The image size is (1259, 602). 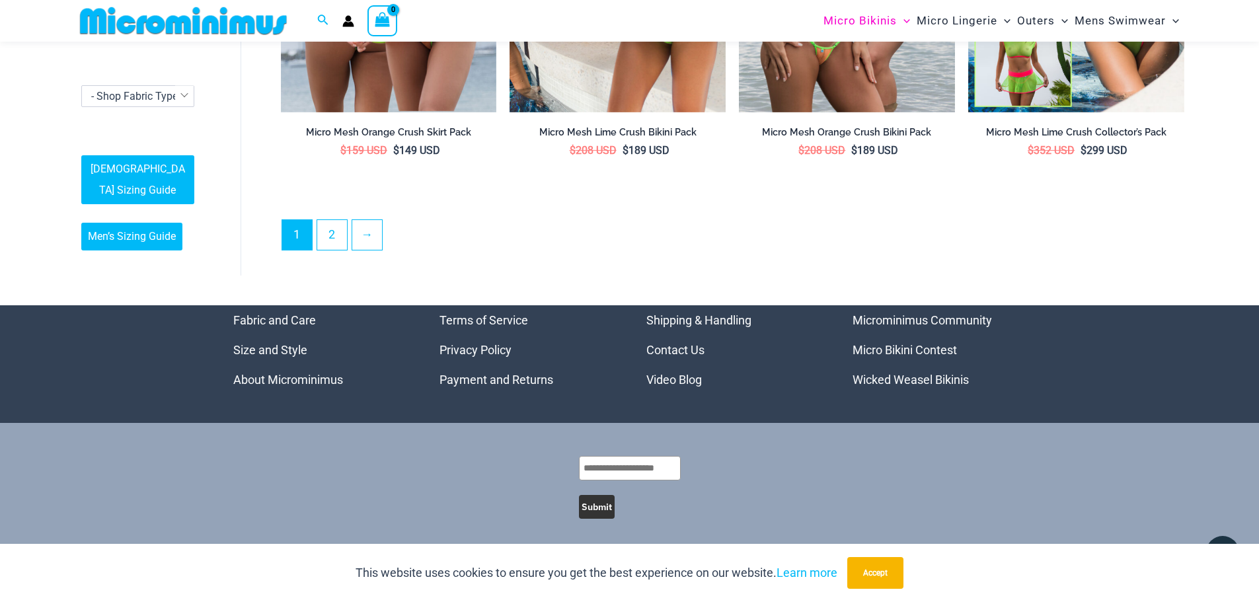 What do you see at coordinates (484, 320) in the screenshot?
I see `a: Terms of Service` at bounding box center [484, 320].